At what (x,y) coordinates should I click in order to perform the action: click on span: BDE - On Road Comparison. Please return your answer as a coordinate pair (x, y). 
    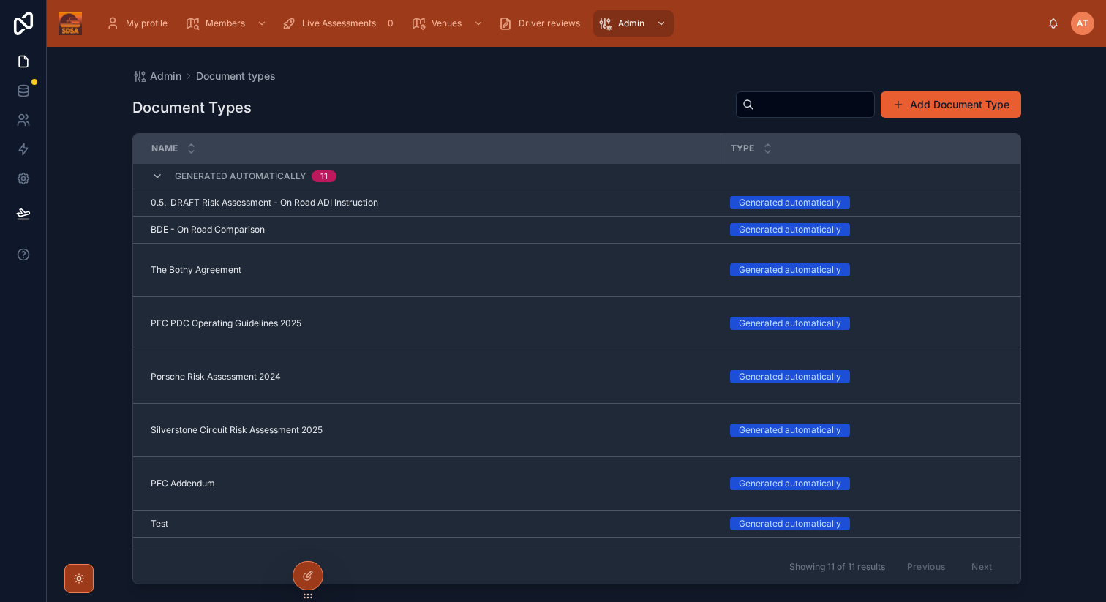
    Looking at the image, I should click on (208, 230).